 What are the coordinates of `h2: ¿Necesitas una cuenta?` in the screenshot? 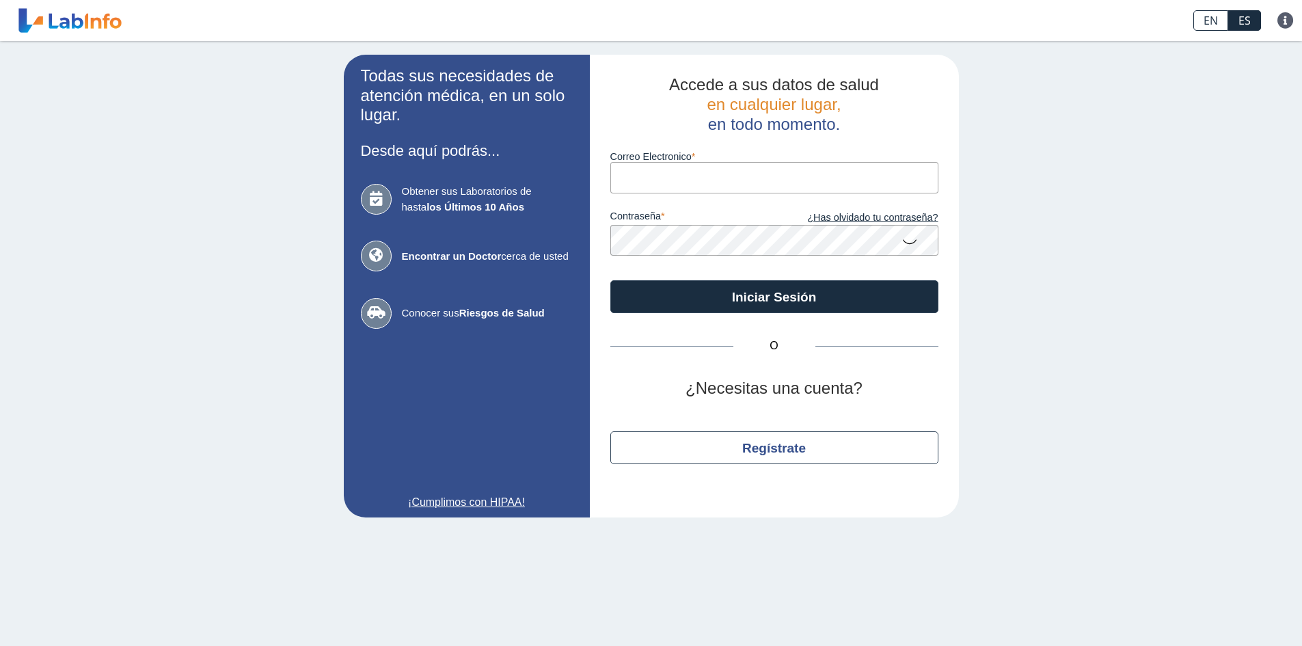 It's located at (774, 388).